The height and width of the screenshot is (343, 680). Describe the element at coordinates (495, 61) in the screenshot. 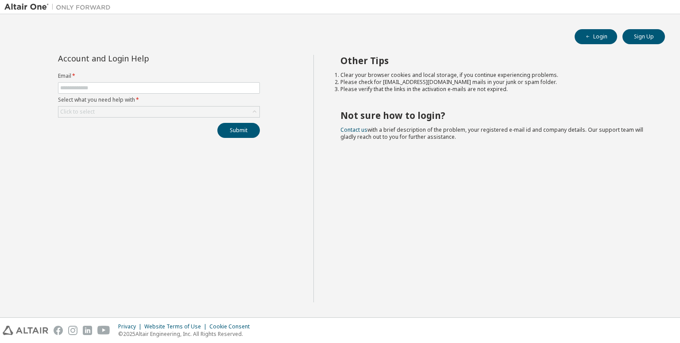

I see `h2: Other Tips` at that location.